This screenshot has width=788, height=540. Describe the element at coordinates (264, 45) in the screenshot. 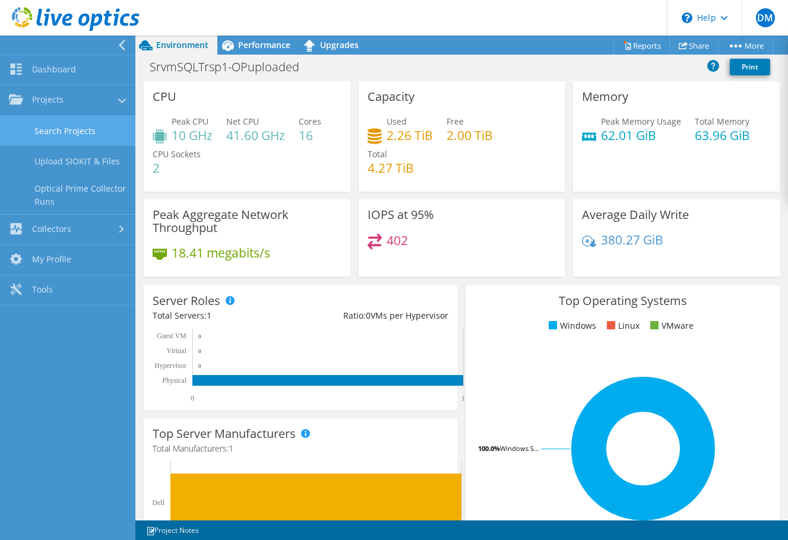

I see `span: Performance` at that location.